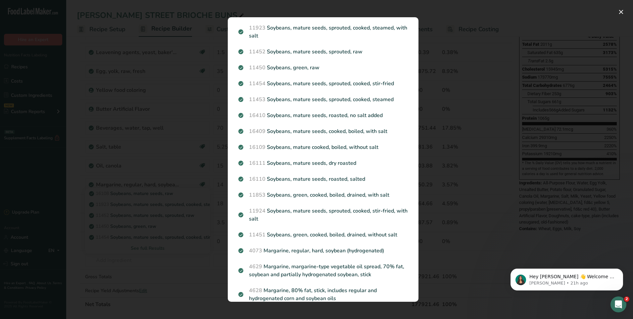  I want to click on img: Profile image for Aya, so click(20, 25).